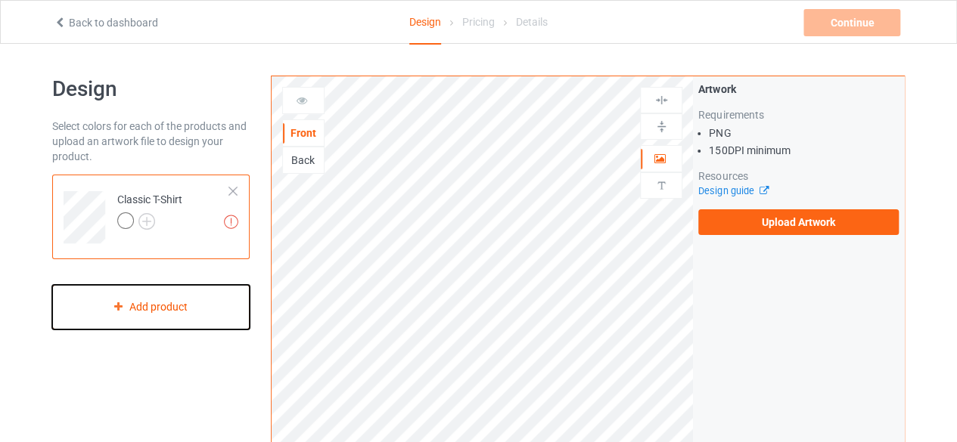  What do you see at coordinates (478, 22) in the screenshot?
I see `div: Pricing` at bounding box center [478, 22].